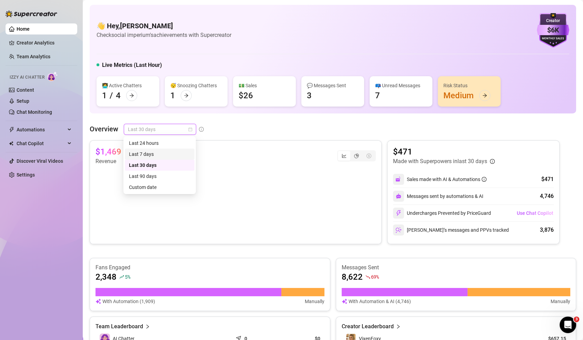 This screenshot has height=340, width=583. I want to click on div: Last 24 hours, so click(160, 143).